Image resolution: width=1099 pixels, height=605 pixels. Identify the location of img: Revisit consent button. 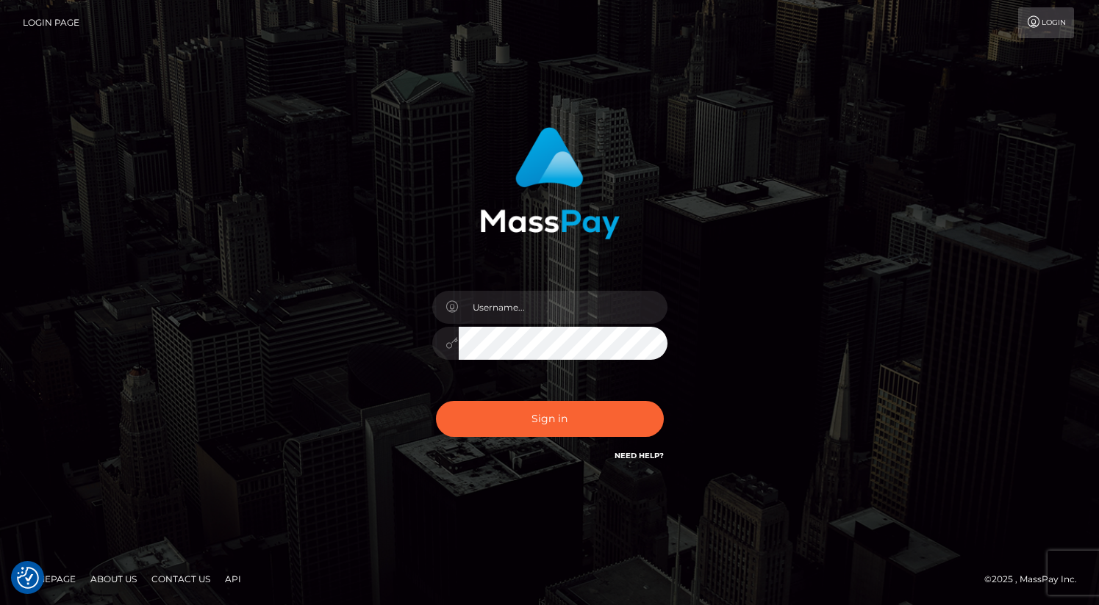
(28, 578).